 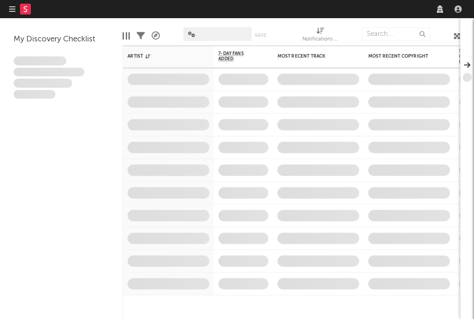 What do you see at coordinates (396, 34) in the screenshot?
I see `input: Search...` at bounding box center [396, 34].